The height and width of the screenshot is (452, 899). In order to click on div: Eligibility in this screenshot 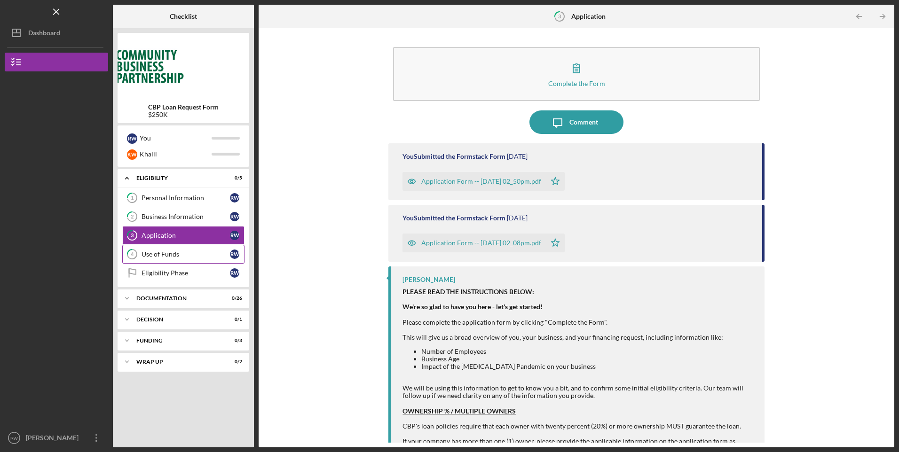, I will do `click(177, 178)`.